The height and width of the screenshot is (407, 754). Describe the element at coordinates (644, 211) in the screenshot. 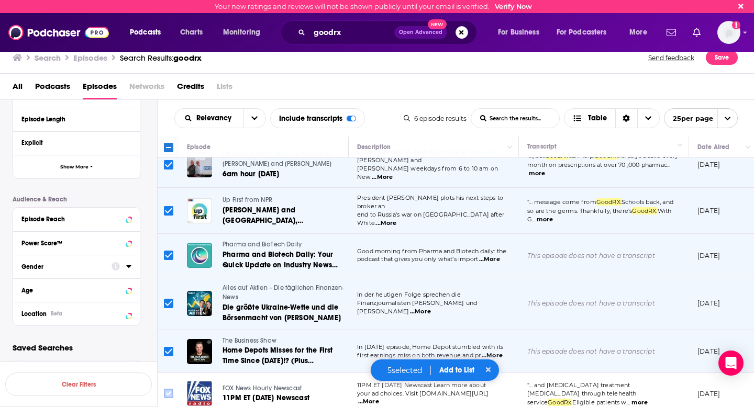

I see `span: GoodRX.` at that location.